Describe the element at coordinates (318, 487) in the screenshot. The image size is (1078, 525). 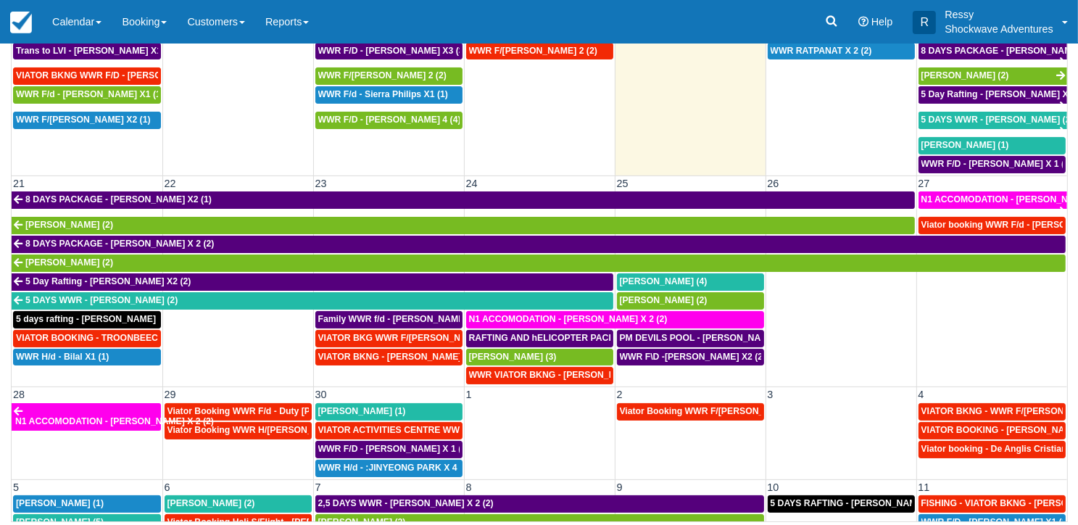
I see `span: 7` at that location.